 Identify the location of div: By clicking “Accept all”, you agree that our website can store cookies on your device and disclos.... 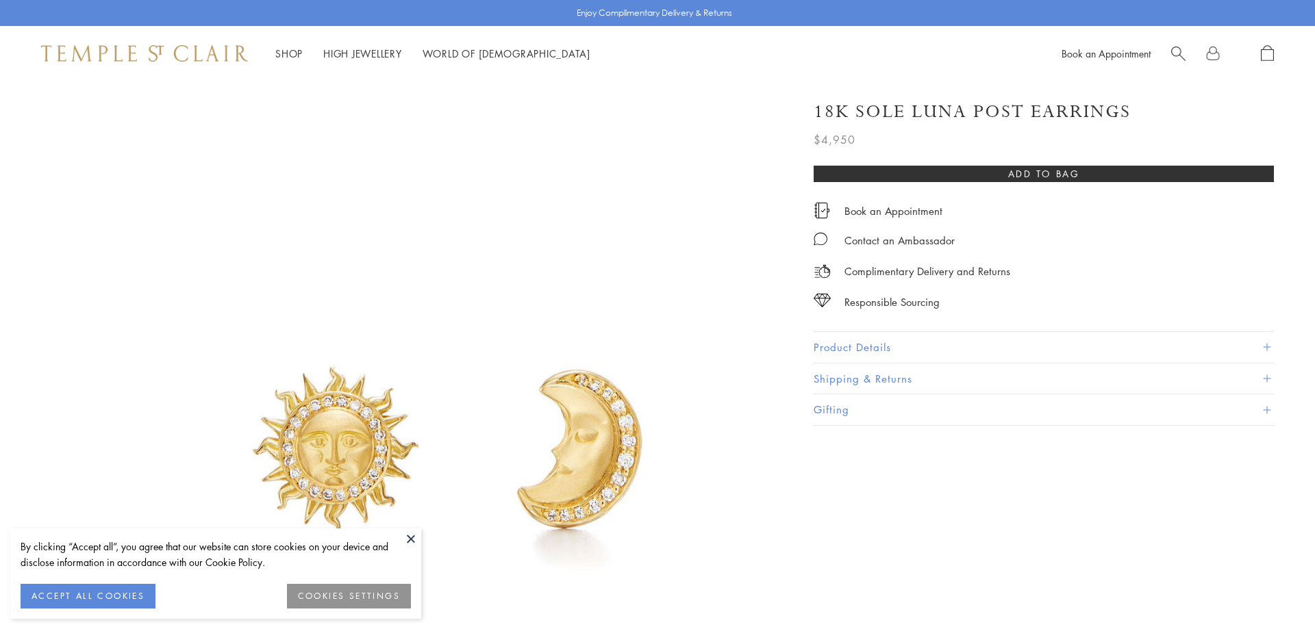
(216, 555).